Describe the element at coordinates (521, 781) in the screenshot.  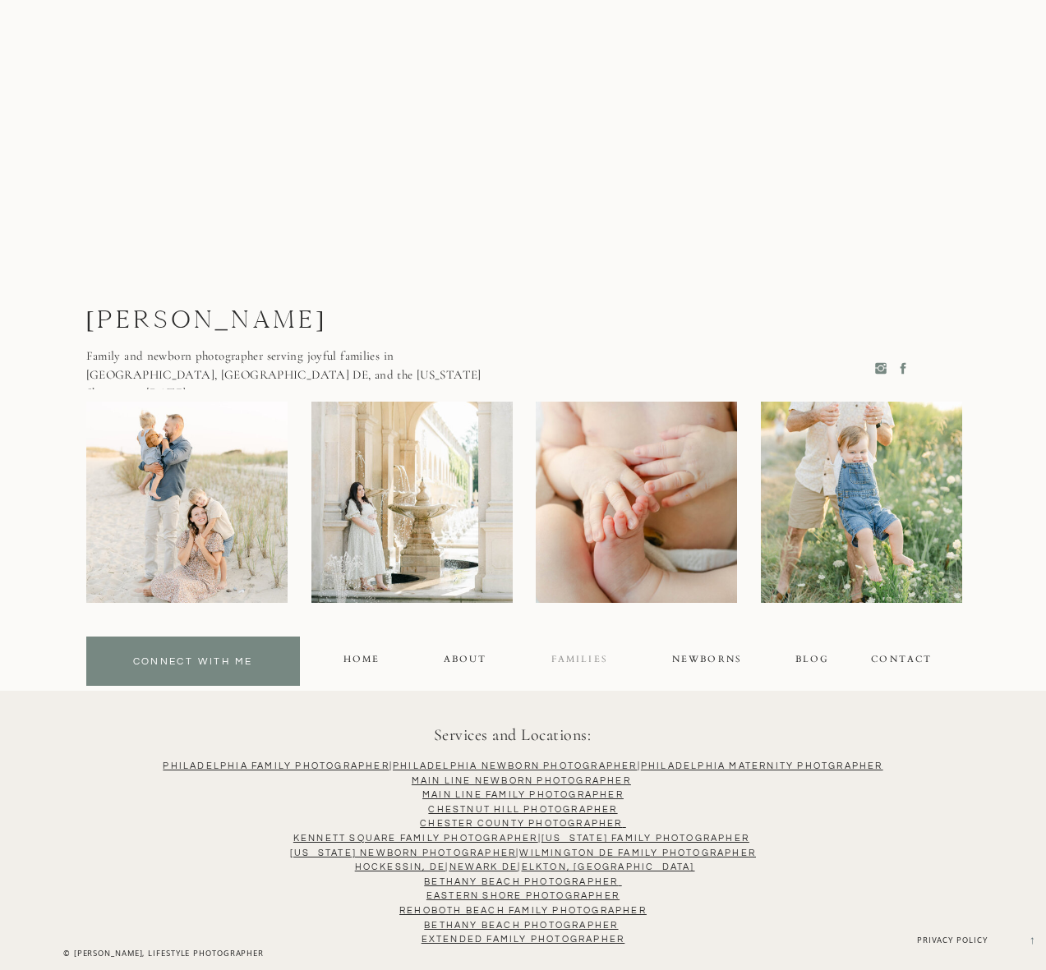
I see `a: MAIN LINE NEWBORN PHOTOGRAPHER` at that location.